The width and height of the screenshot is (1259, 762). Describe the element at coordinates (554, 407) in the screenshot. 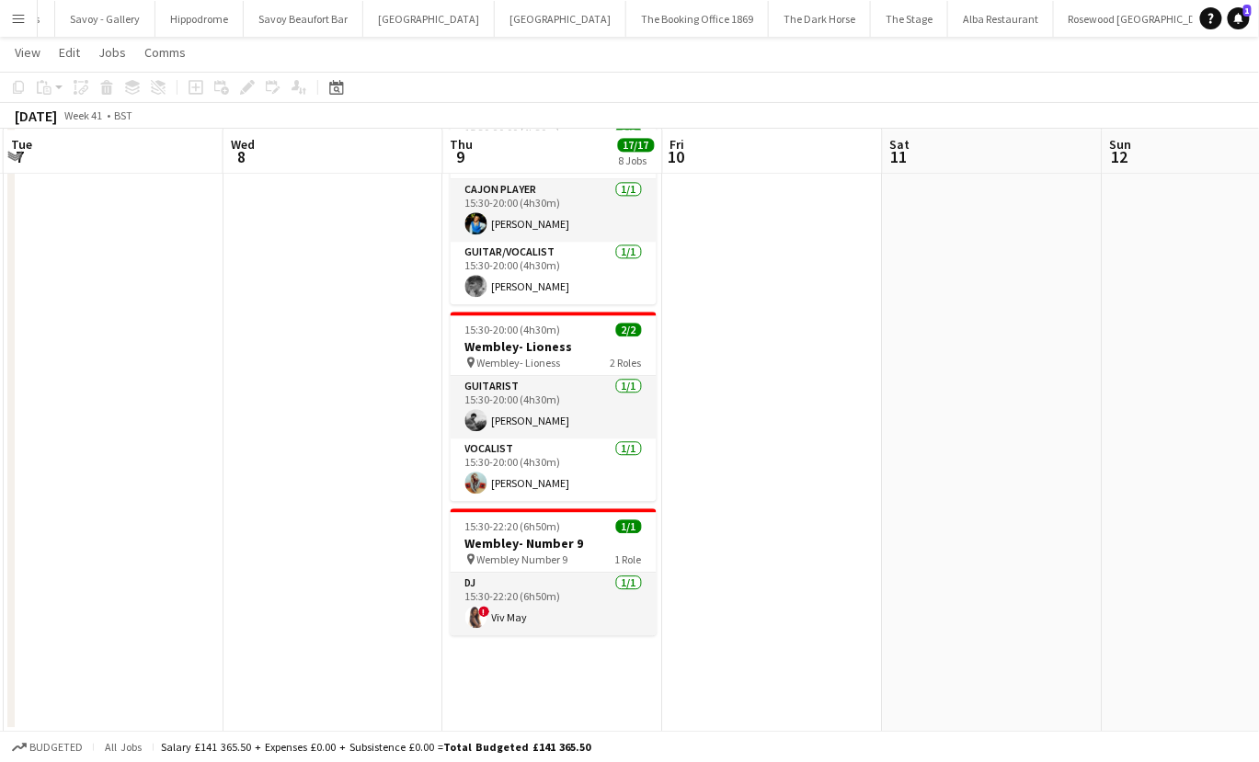

I see `div: 15:30-20:00 (4h30m)2/2Wembley- Lioness Wembley- Lioness2 RolesGuitarist1/115:30-20:00 (4h30m)[PER...` at that location.